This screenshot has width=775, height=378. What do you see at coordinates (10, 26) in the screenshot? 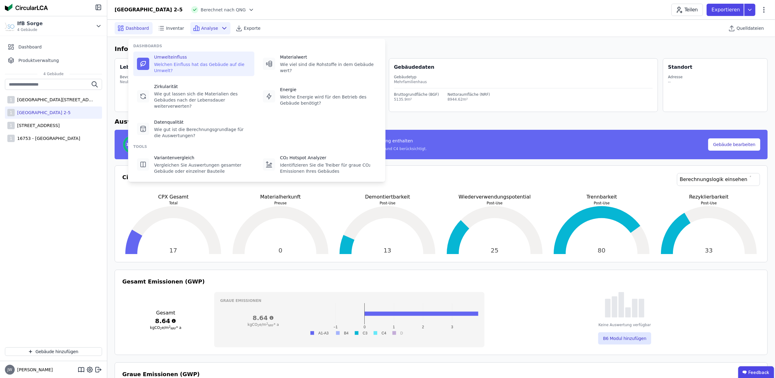
I see `img: IfB Sorge` at bounding box center [10, 26].